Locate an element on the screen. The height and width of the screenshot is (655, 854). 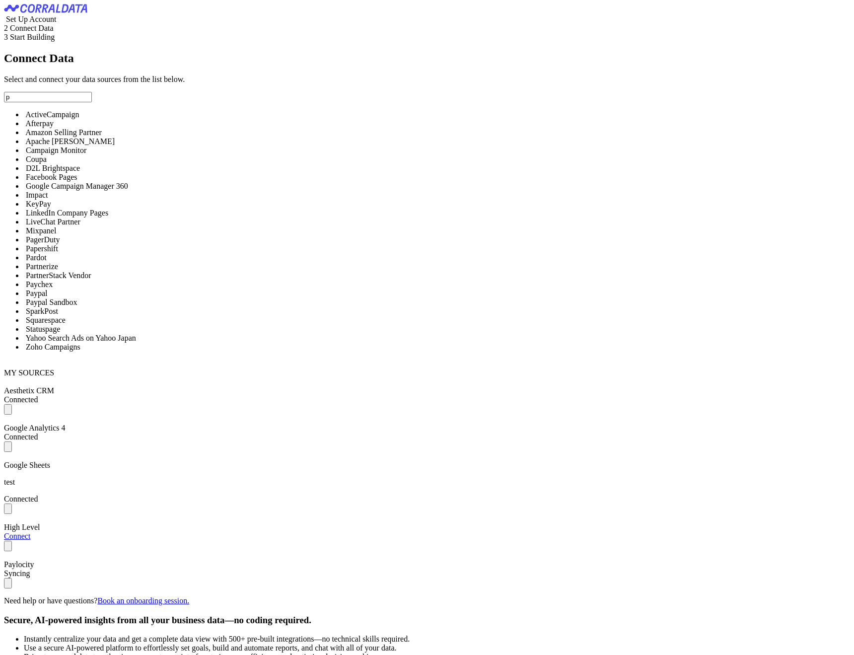
span: Partnerize is located at coordinates (42, 266).